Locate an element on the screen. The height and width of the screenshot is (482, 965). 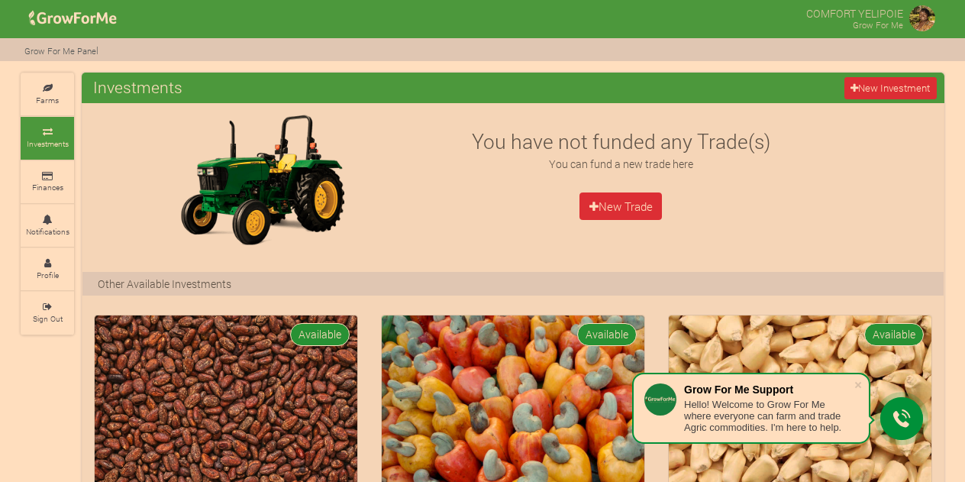
a: Profile is located at coordinates (47, 269).